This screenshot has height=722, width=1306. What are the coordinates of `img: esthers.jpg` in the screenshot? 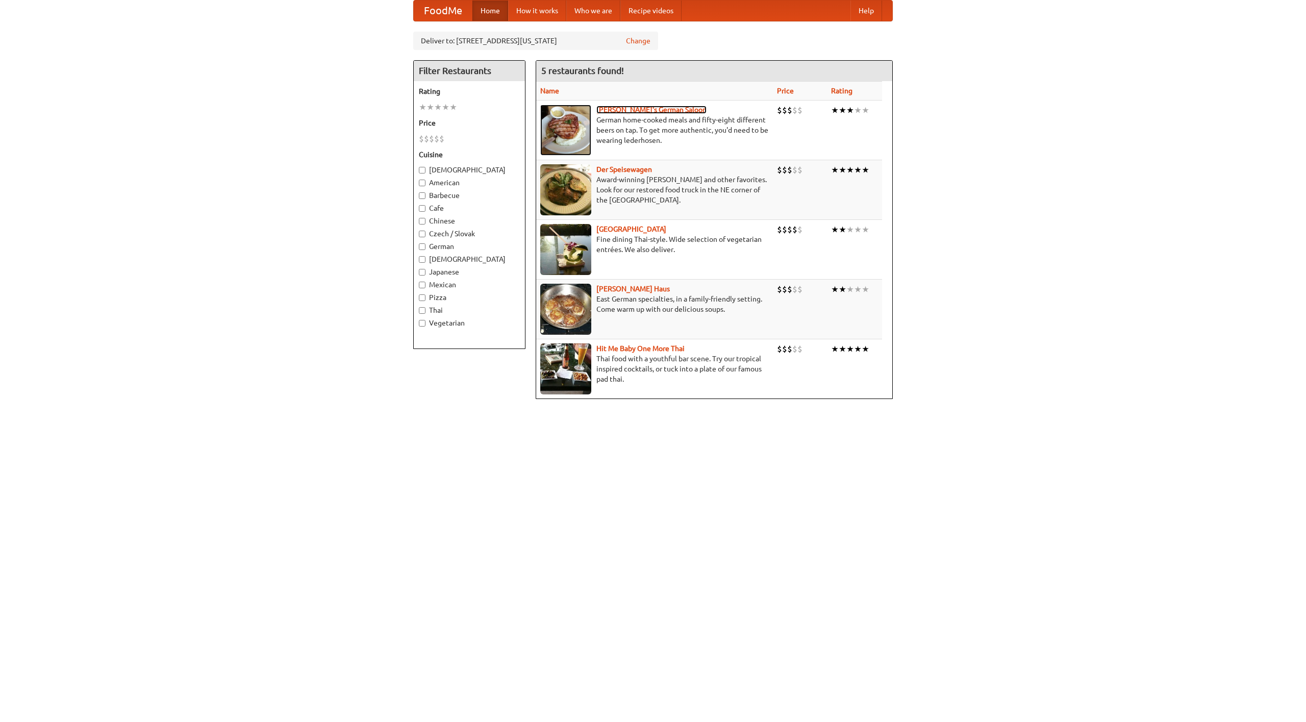 It's located at (566, 130).